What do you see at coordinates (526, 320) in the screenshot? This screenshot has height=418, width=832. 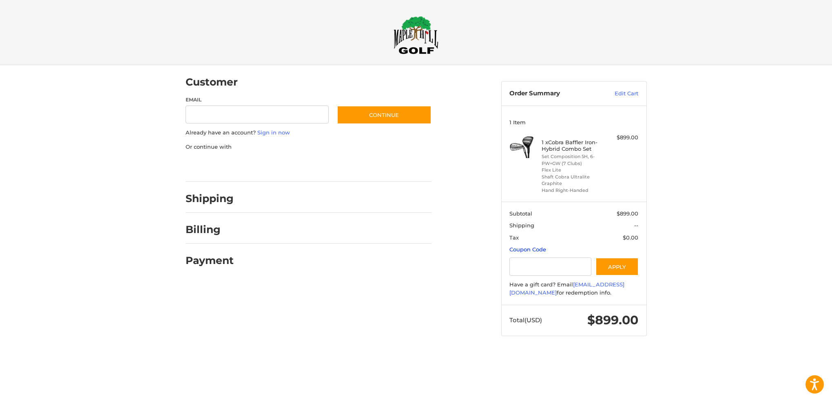 I see `span: Total (USD)` at bounding box center [526, 320].